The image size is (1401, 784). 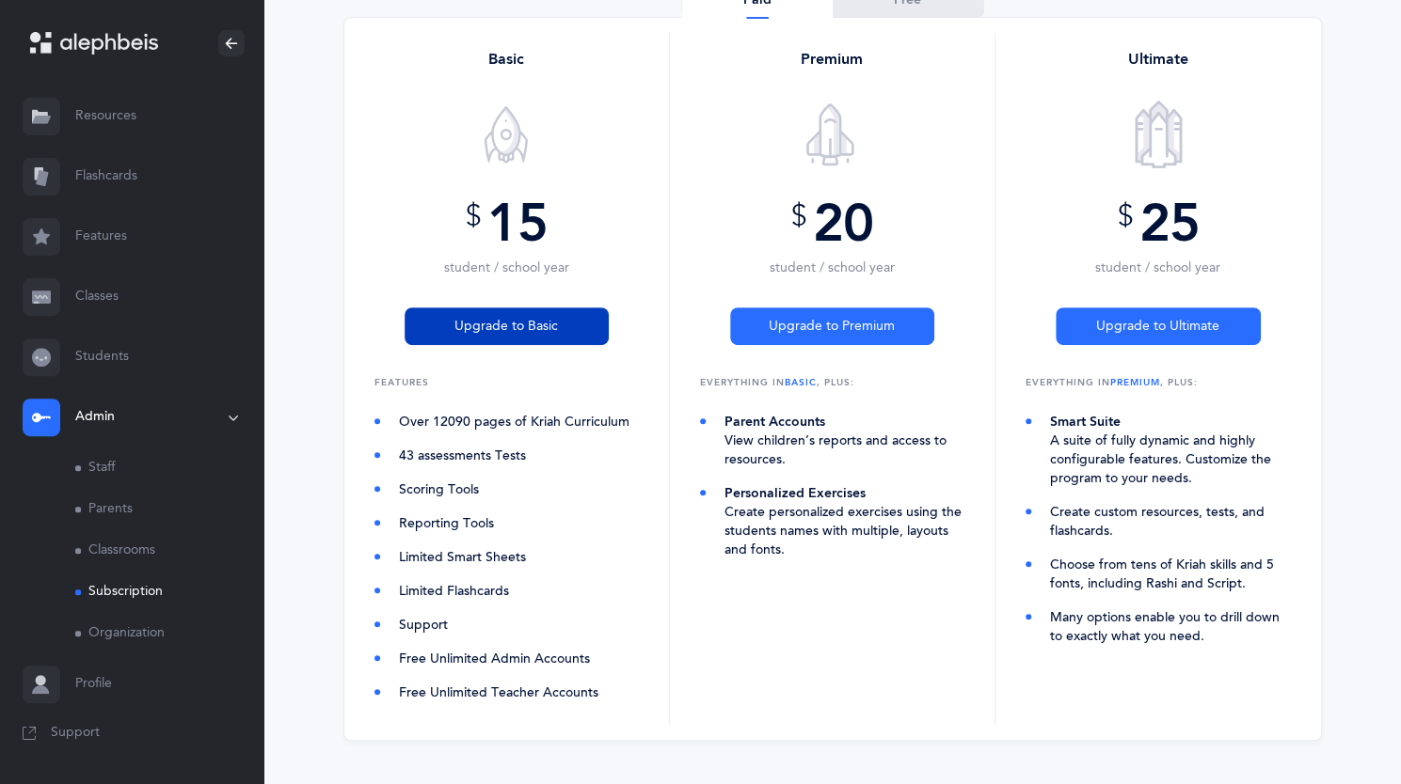 I want to click on a: Organization, so click(x=169, y=634).